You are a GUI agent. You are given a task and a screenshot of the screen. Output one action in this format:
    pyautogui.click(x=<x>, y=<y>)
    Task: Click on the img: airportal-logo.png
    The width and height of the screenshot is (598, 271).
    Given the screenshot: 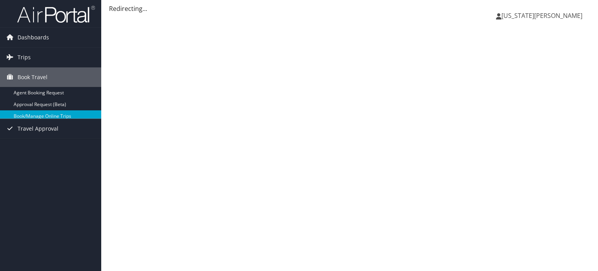 What is the action you would take?
    pyautogui.click(x=56, y=14)
    